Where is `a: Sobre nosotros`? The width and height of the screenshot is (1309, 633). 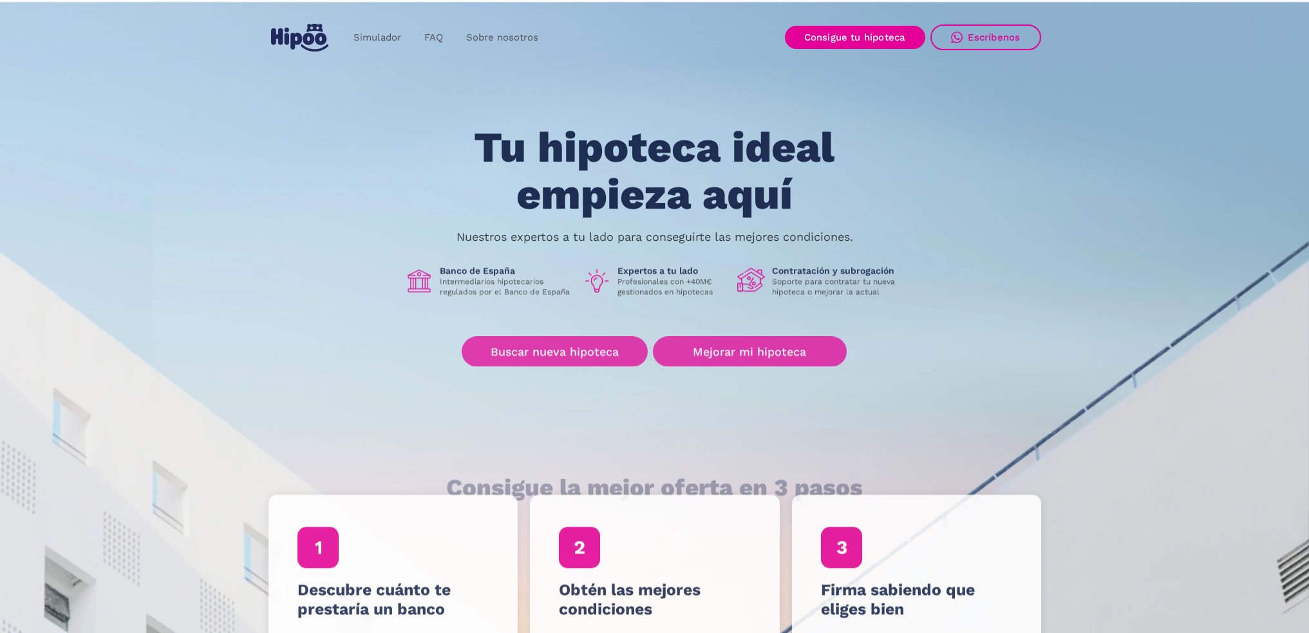
a: Sobre nosotros is located at coordinates (502, 37).